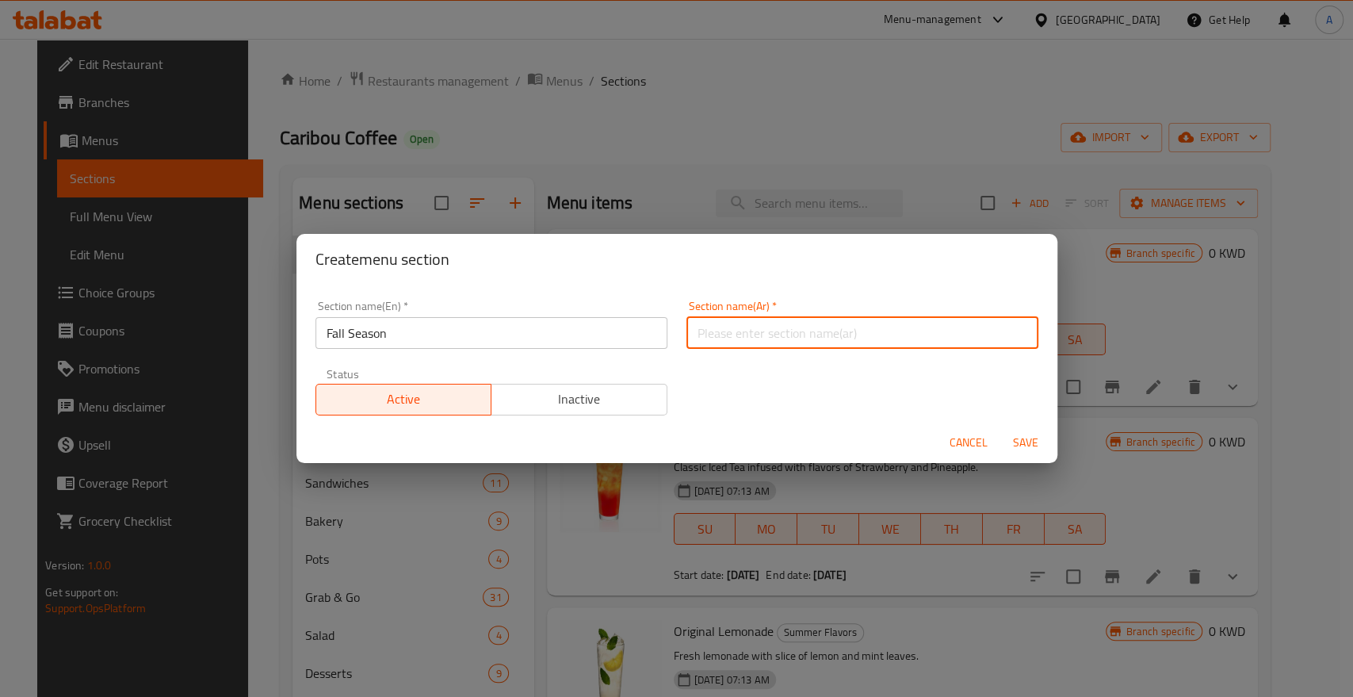 The image size is (1353, 697). Describe the element at coordinates (862, 333) in the screenshot. I see `input: Please enter section name(ar)` at that location.